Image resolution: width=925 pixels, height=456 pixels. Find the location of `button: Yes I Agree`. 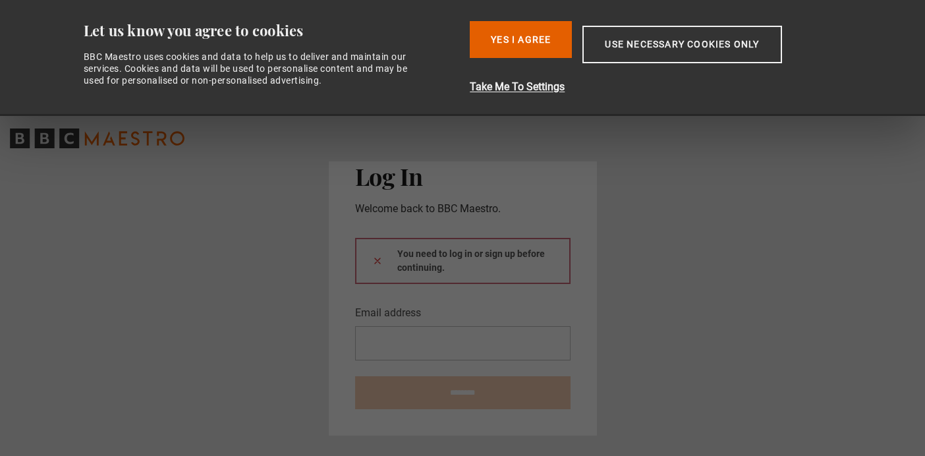

button: Yes I Agree is located at coordinates (521, 40).